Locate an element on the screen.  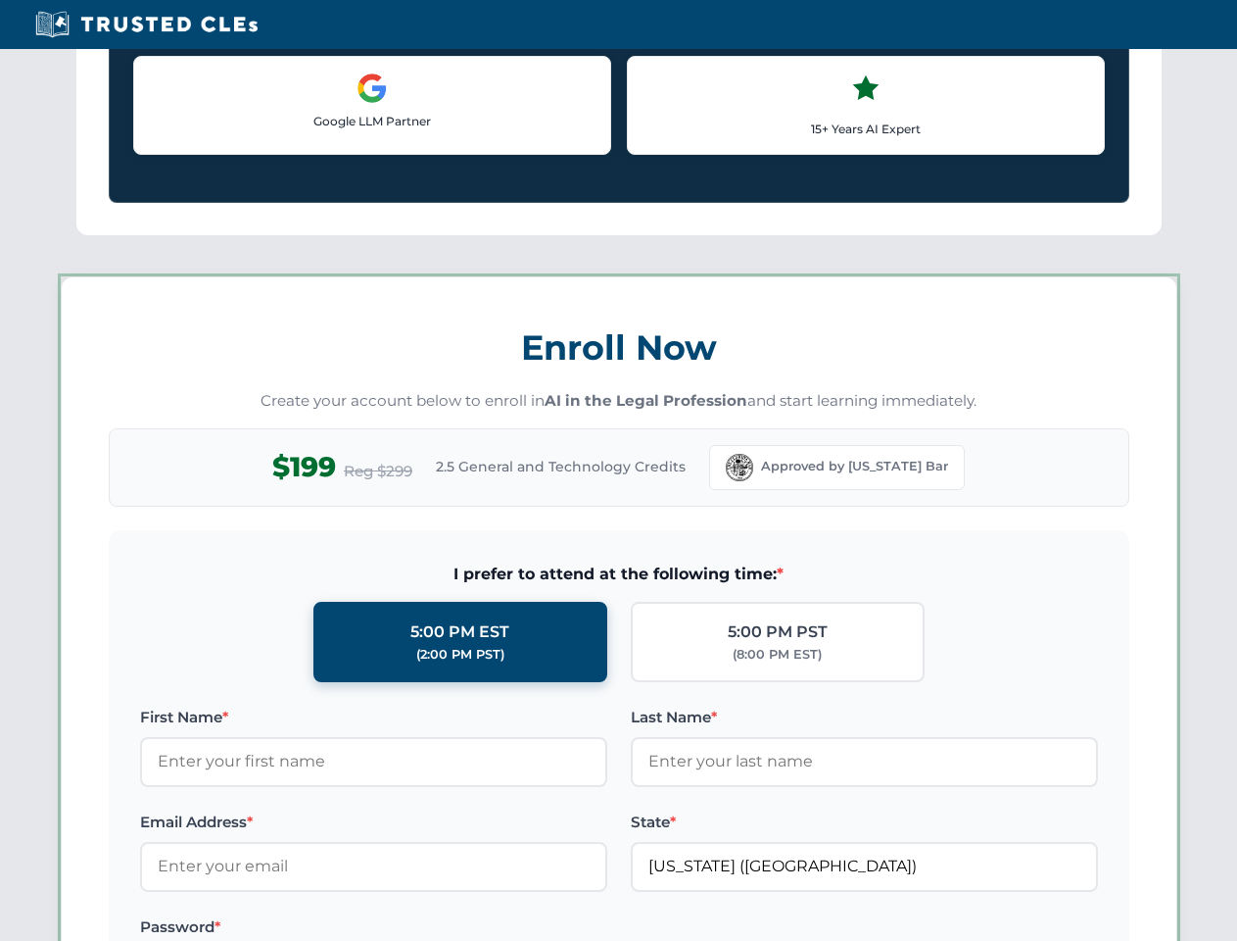
label: First Name is located at coordinates (373, 717).